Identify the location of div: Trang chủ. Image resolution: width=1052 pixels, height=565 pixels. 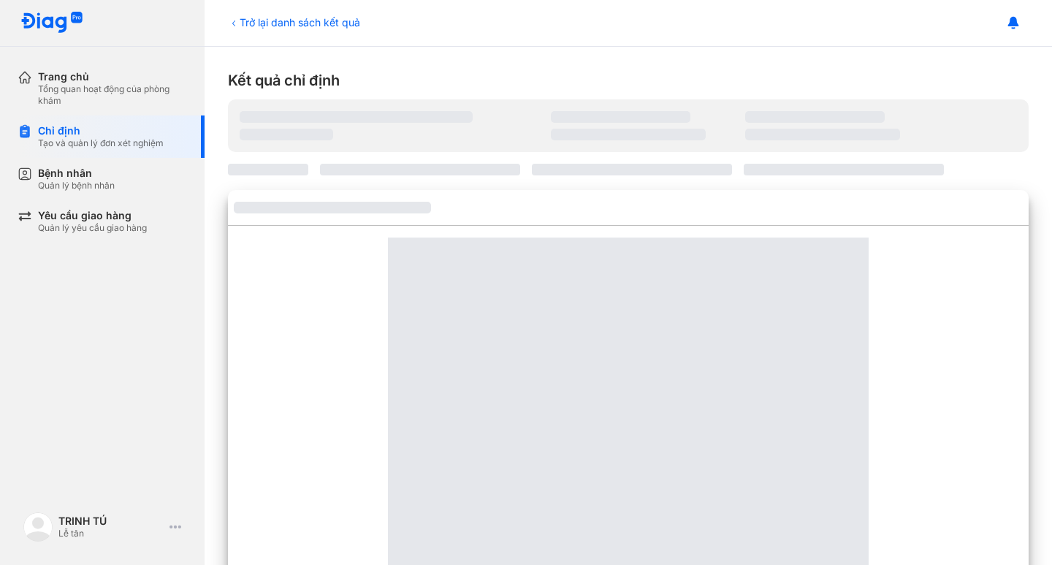
(112, 77).